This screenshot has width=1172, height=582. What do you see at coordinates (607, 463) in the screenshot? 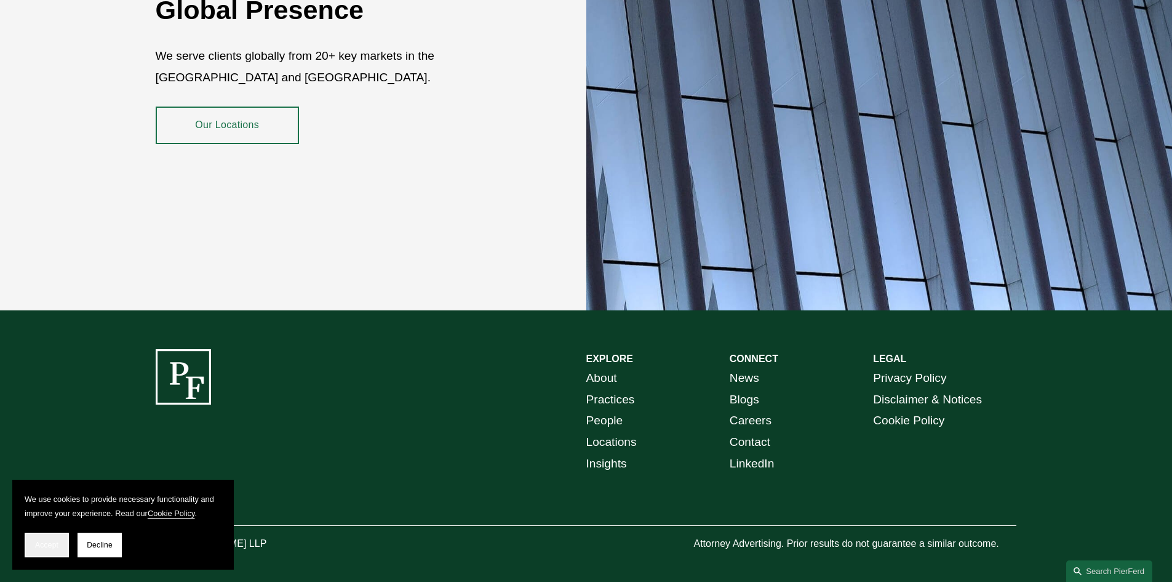
I see `a: Insights` at bounding box center [607, 463].